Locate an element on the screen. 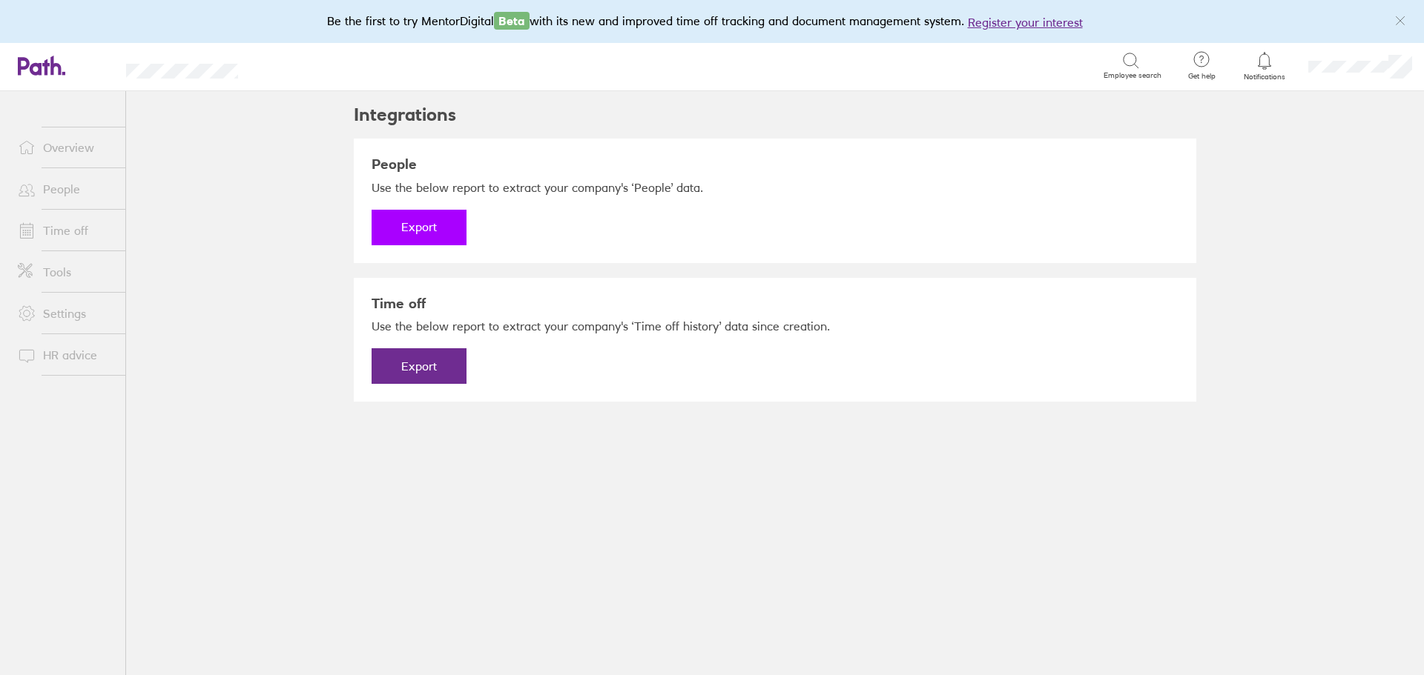 This screenshot has height=675, width=1424. span: Get help is located at coordinates (1201, 76).